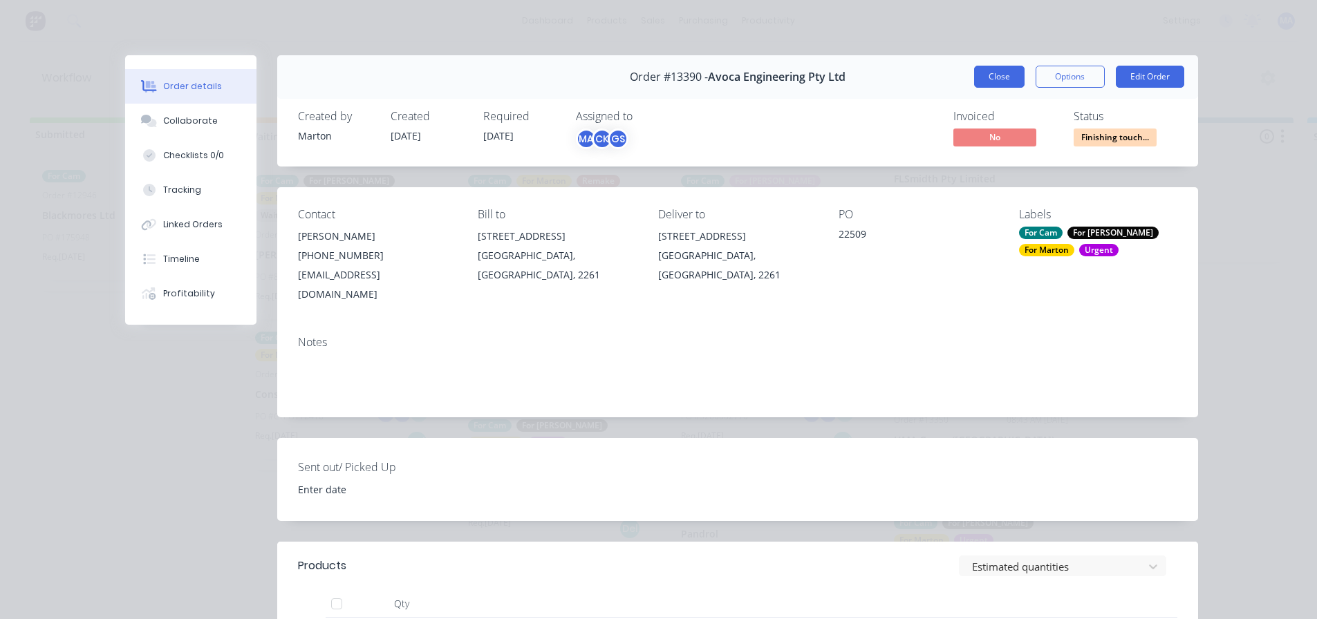 This screenshot has width=1317, height=619. What do you see at coordinates (1098, 214) in the screenshot?
I see `div: Labels` at bounding box center [1098, 214].